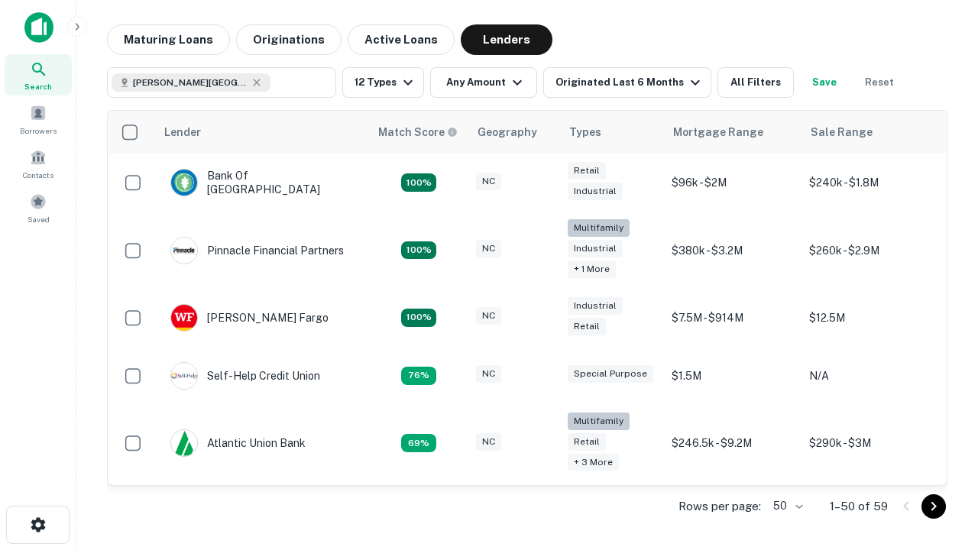 This screenshot has height=550, width=978. What do you see at coordinates (733, 183) in the screenshot?
I see `td: $96k - $2M` at bounding box center [733, 183].